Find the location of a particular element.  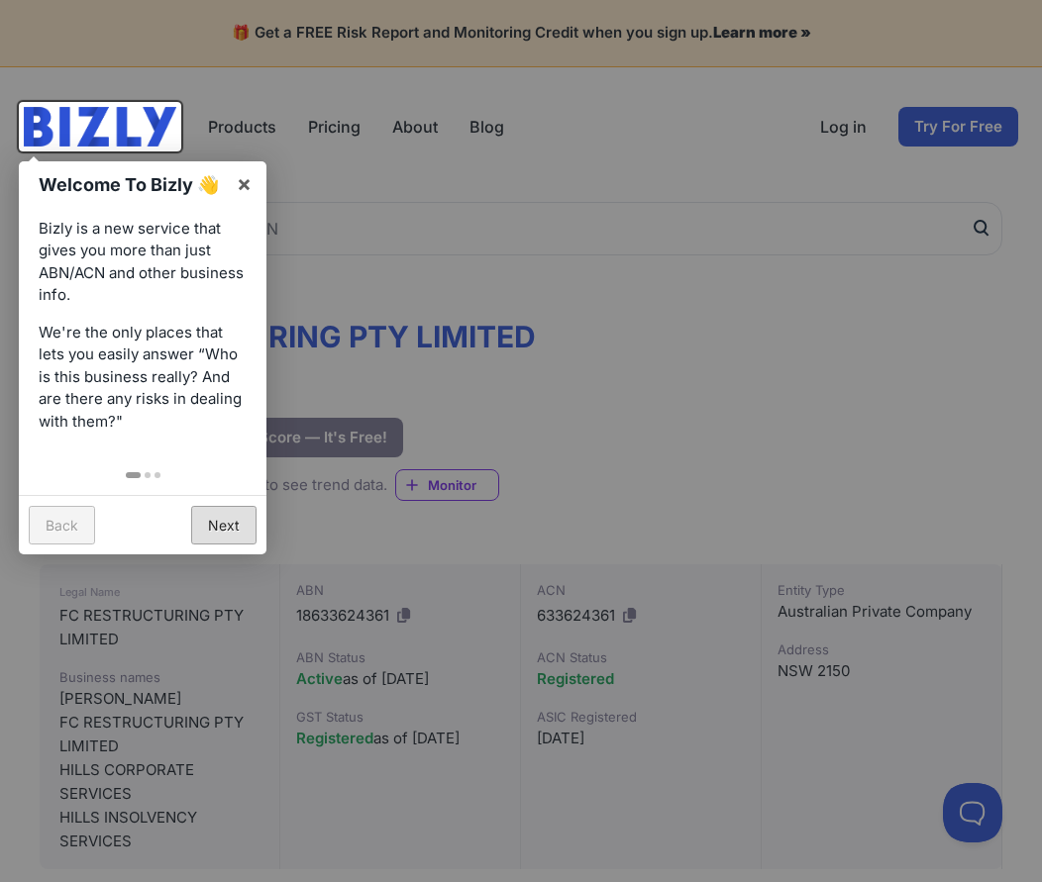

h1: Welcome To Bizly 👋 is located at coordinates (132, 184).